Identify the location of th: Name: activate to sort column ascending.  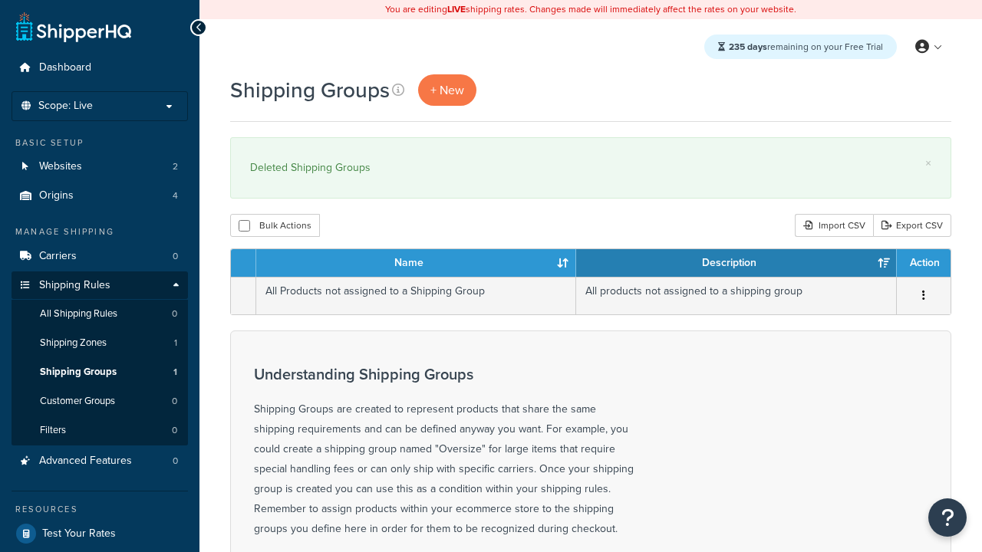
(416, 263).